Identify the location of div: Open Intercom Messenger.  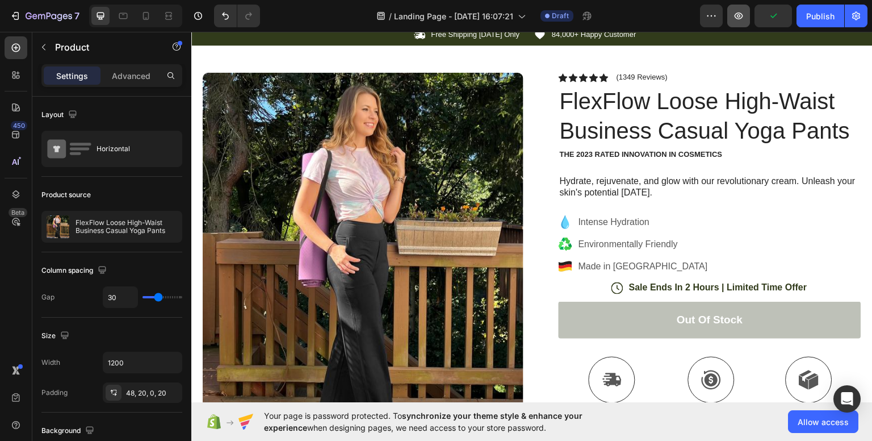
(847, 399).